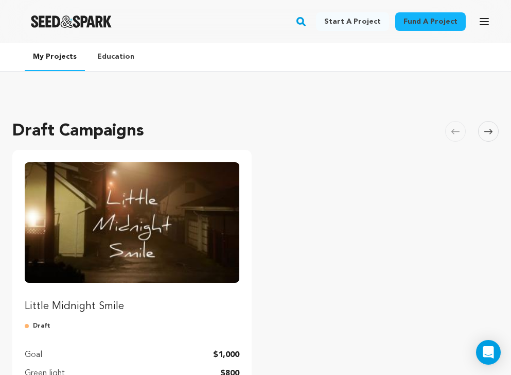  I want to click on a: Fund a project, so click(430, 22).